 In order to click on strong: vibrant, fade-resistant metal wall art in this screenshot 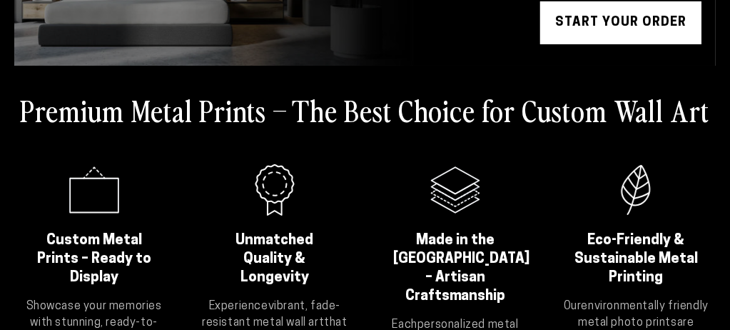, I will do `click(271, 314)`.